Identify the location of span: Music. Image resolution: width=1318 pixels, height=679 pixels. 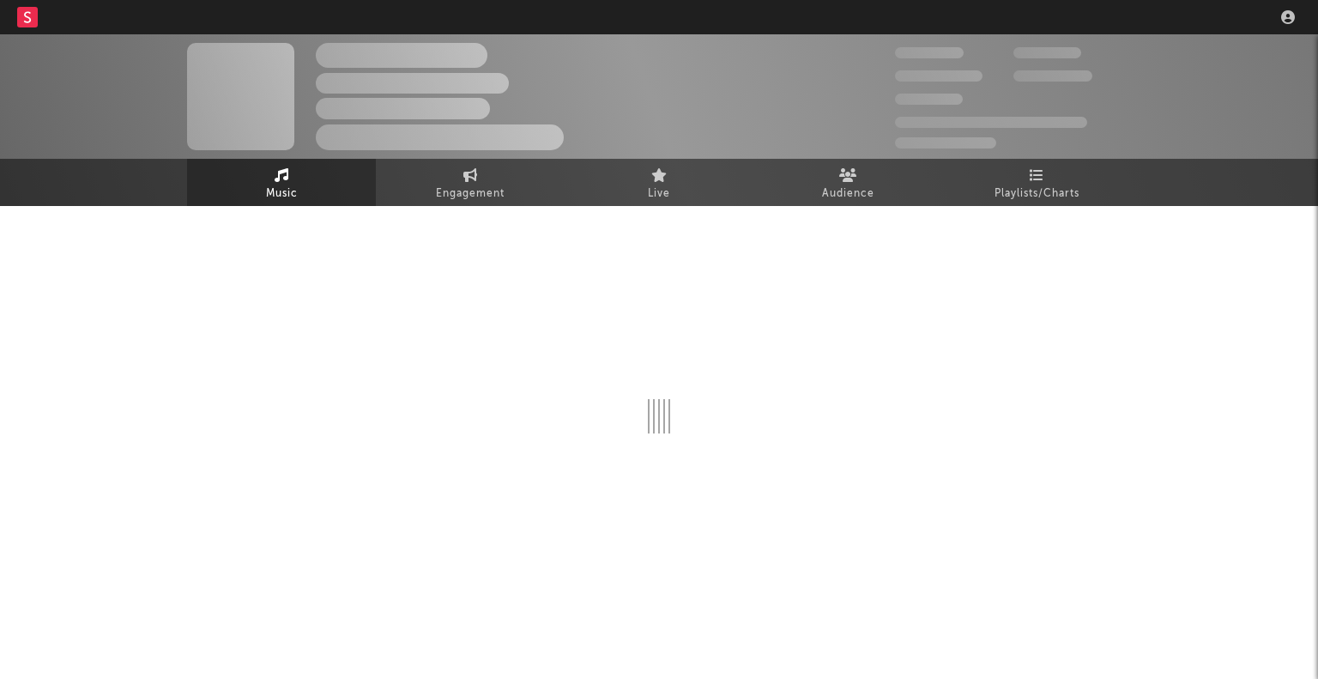
(281, 194).